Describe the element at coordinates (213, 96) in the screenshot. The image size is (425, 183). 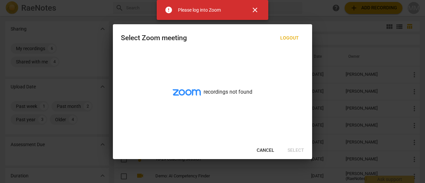
I see `div: recordings not found` at that location.